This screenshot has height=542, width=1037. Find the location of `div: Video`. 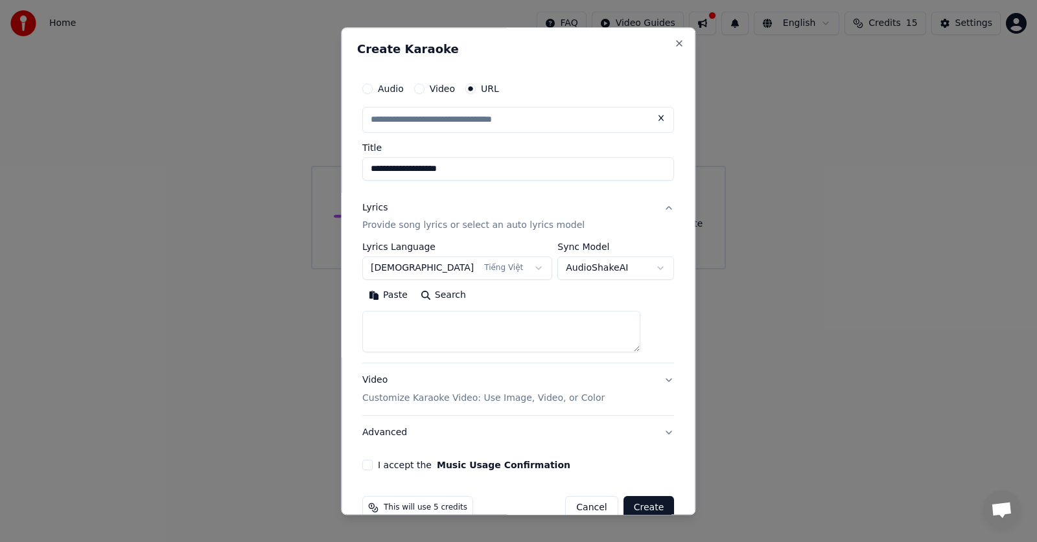

div: Video is located at coordinates (483, 390).